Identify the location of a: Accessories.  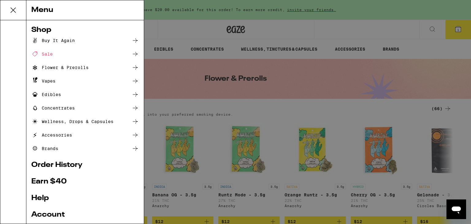
(85, 135).